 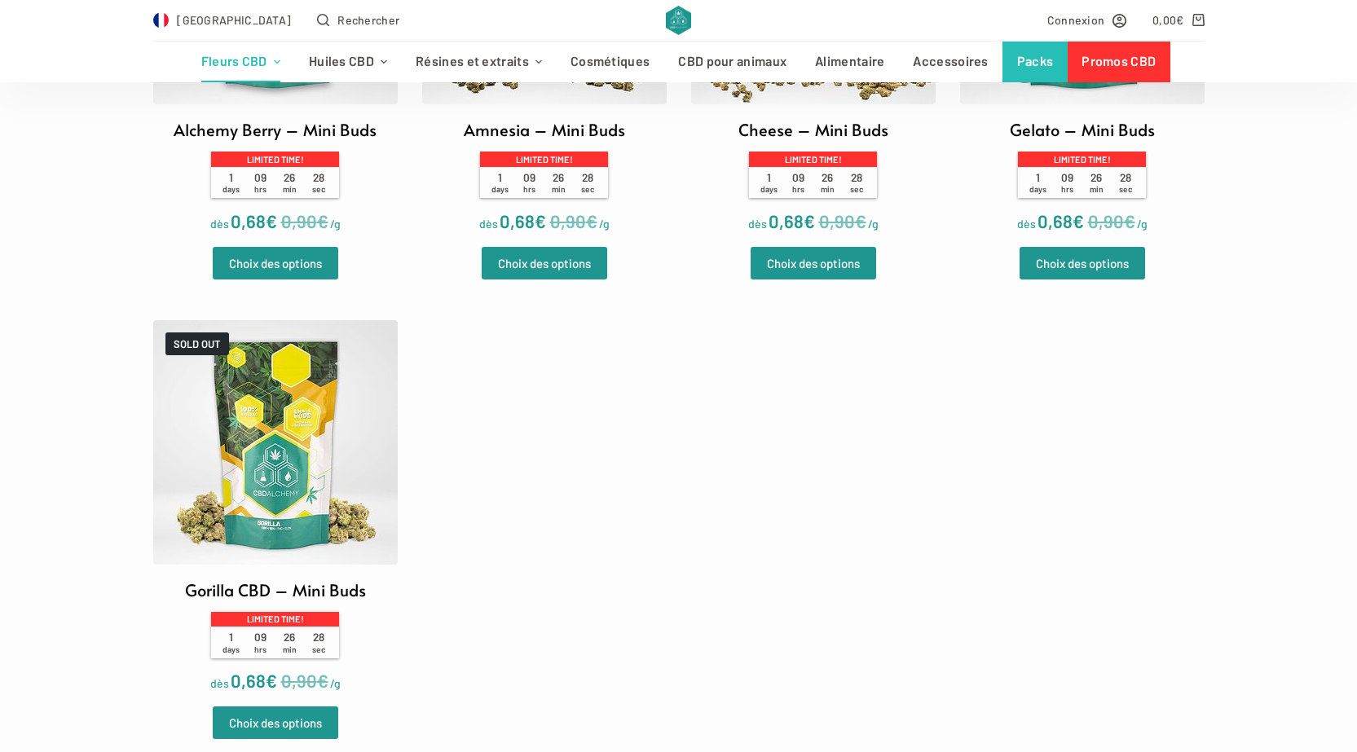 What do you see at coordinates (544, 263) in the screenshot?
I see `a: Sélectionner les options pour “Amnesia - Mini Buds”` at bounding box center [544, 263].